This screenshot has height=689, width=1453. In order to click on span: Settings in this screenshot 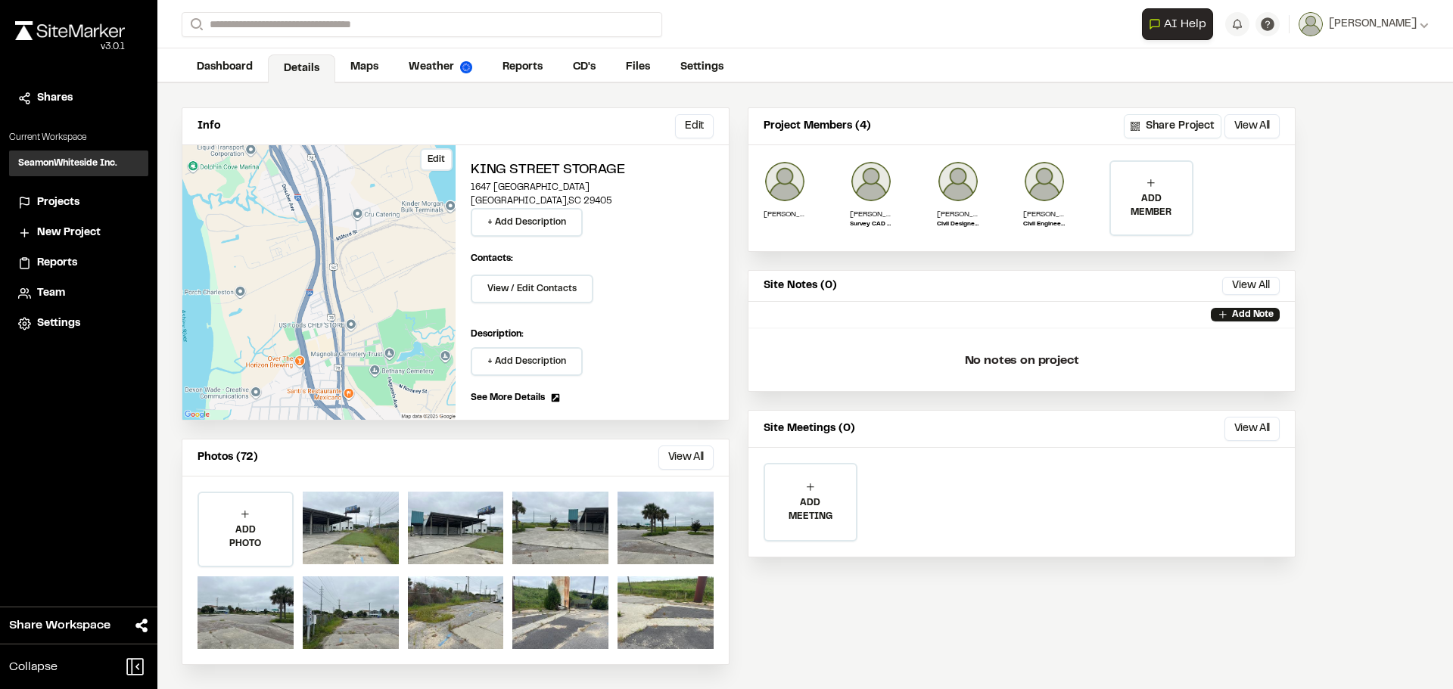, I will do `click(58, 324)`.